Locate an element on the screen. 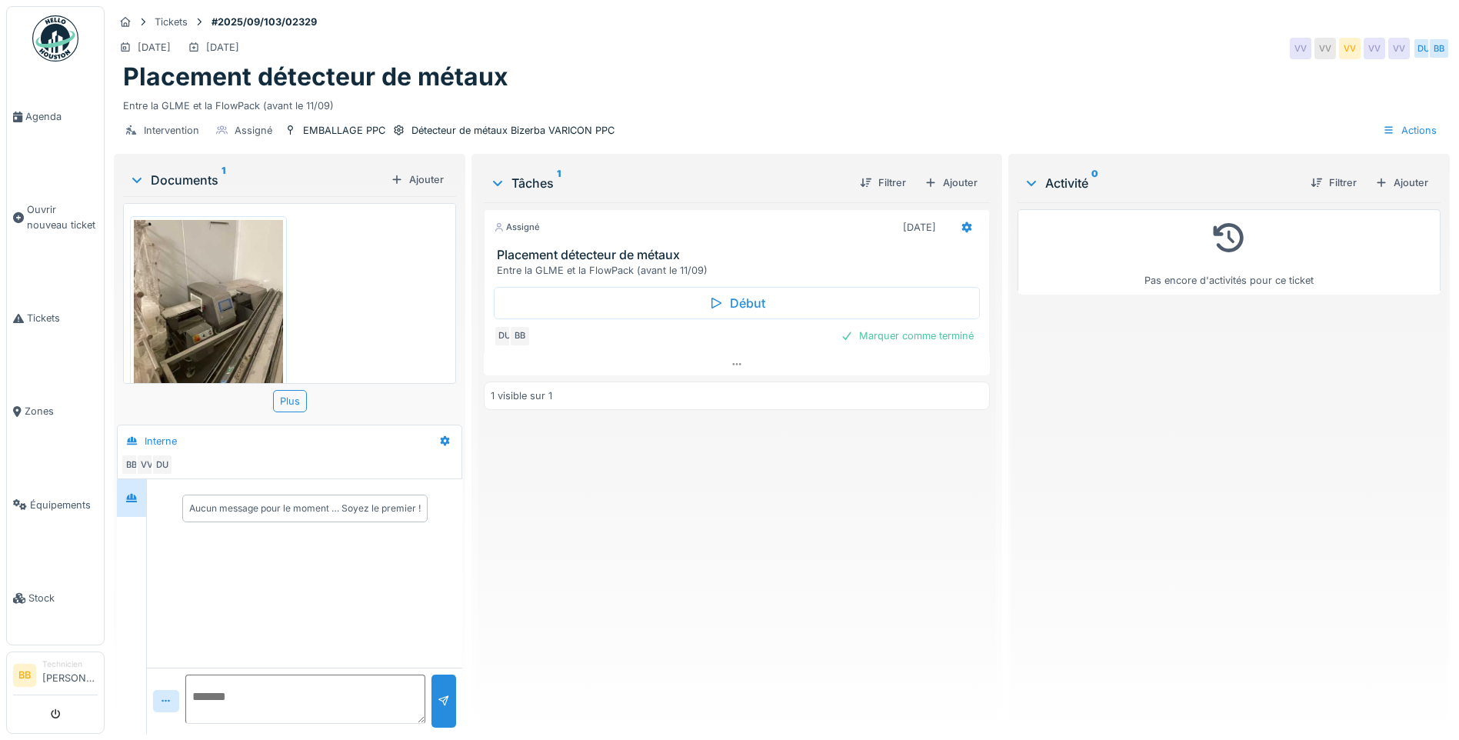 This screenshot has height=740, width=1459. div: Intervention is located at coordinates (172, 130).